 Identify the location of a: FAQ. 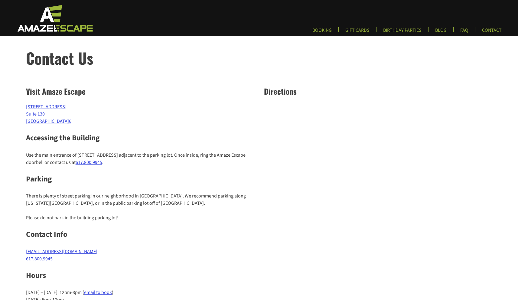
(465, 32).